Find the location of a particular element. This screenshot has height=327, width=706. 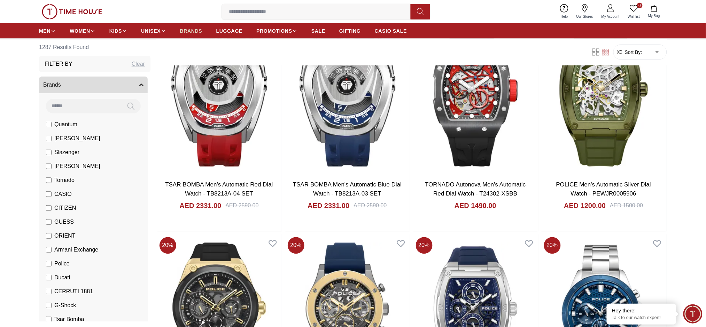

span: GIFTING is located at coordinates (350, 31).